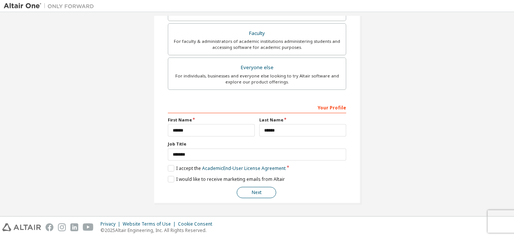 This screenshot has height=238, width=514. Describe the element at coordinates (49, 227) in the screenshot. I see `img: facebook.svg` at that location.